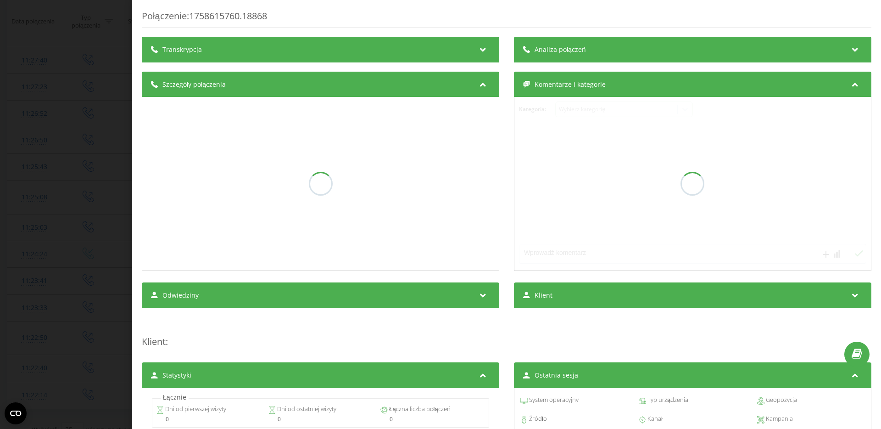  I want to click on div: Połączenie : 1758615760.18868, so click(507, 18).